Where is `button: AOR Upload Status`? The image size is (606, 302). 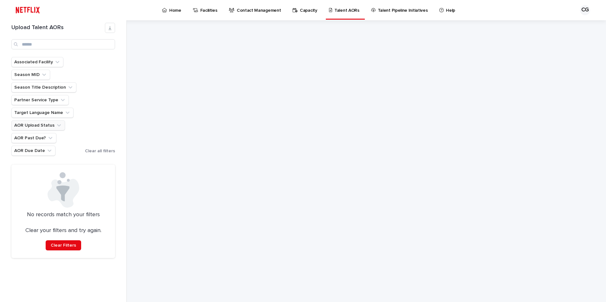
button: AOR Upload Status is located at coordinates (38, 125).